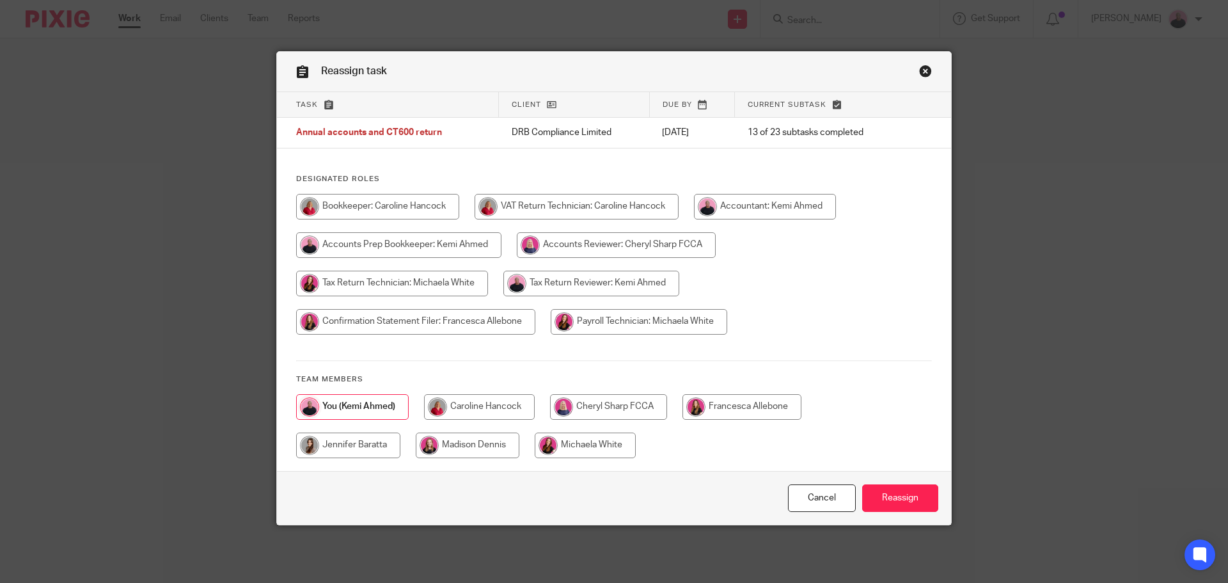 This screenshot has width=1228, height=583. Describe the element at coordinates (575, 132) in the screenshot. I see `p: DRB Compliance Limited` at that location.